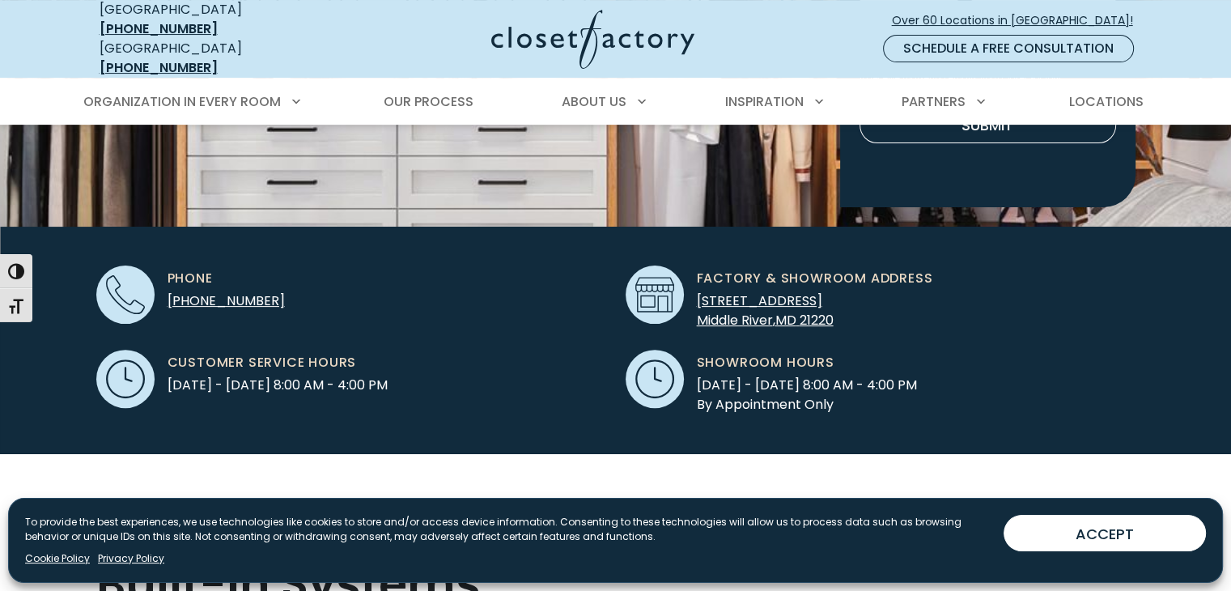 The width and height of the screenshot is (1231, 591). I want to click on span: By Appointment Only, so click(807, 405).